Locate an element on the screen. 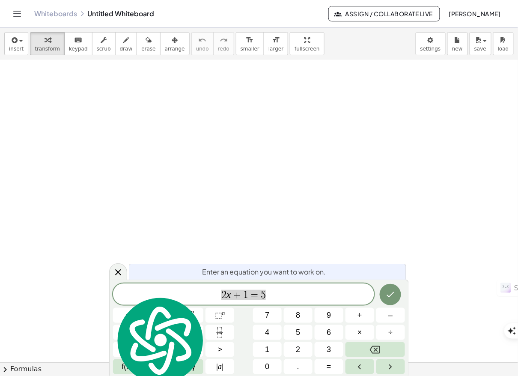 This screenshot has width=518, height=376. button: Times is located at coordinates (359, 332).